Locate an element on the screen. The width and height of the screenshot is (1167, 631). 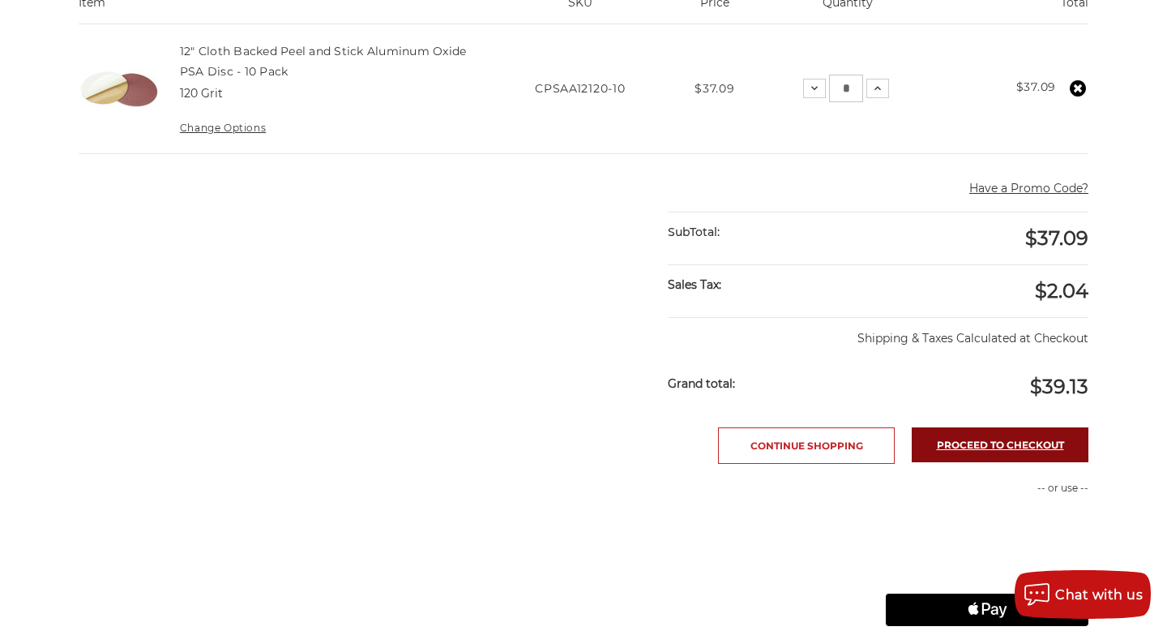
a: Proceed to checkout is located at coordinates (1000, 444).